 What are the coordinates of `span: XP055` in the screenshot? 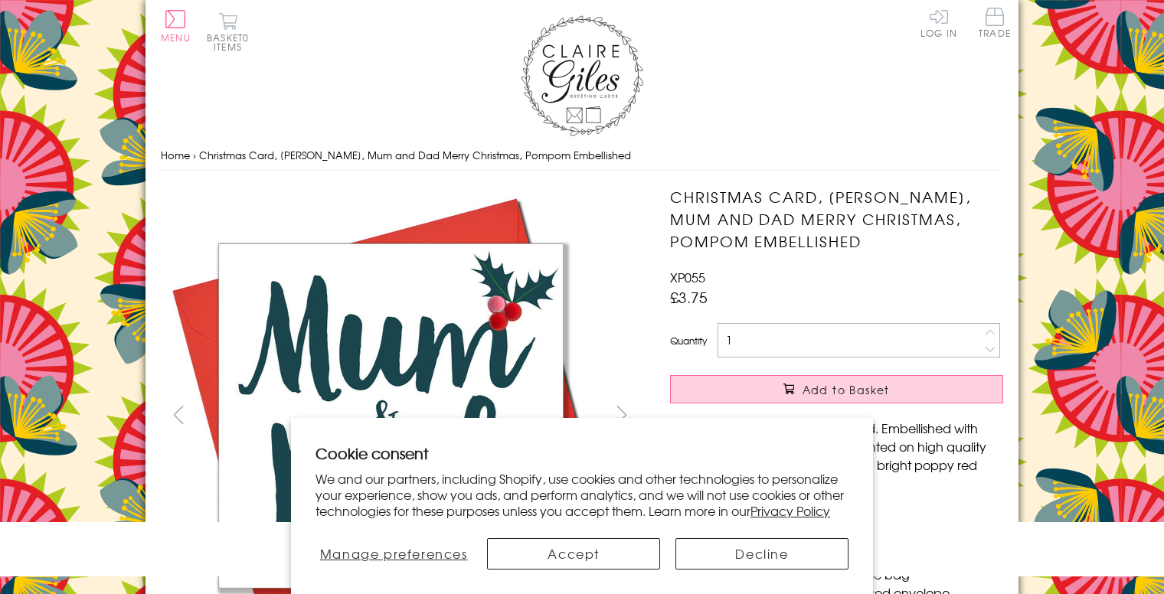 It's located at (688, 277).